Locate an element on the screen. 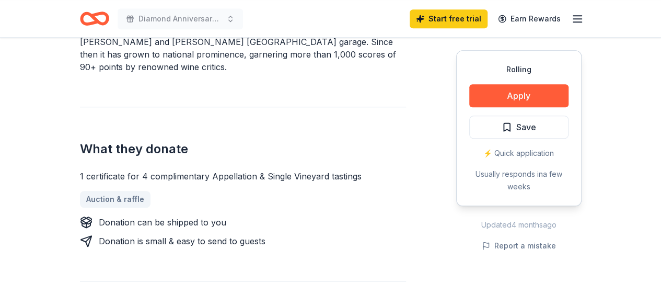 The width and height of the screenshot is (661, 306). button: Apply is located at coordinates (519, 96).